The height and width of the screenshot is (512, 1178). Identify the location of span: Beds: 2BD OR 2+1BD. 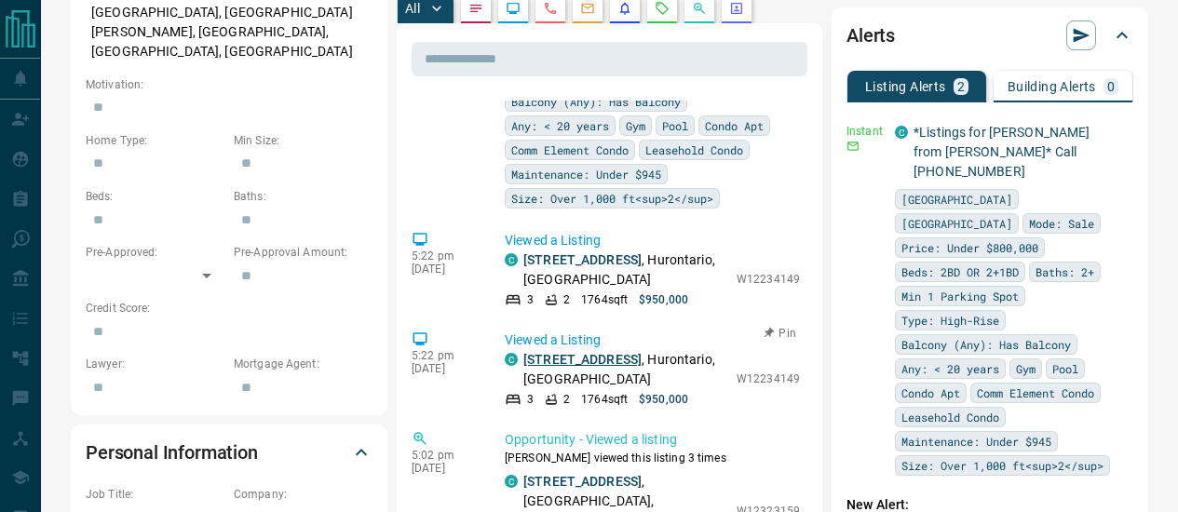
(960, 272).